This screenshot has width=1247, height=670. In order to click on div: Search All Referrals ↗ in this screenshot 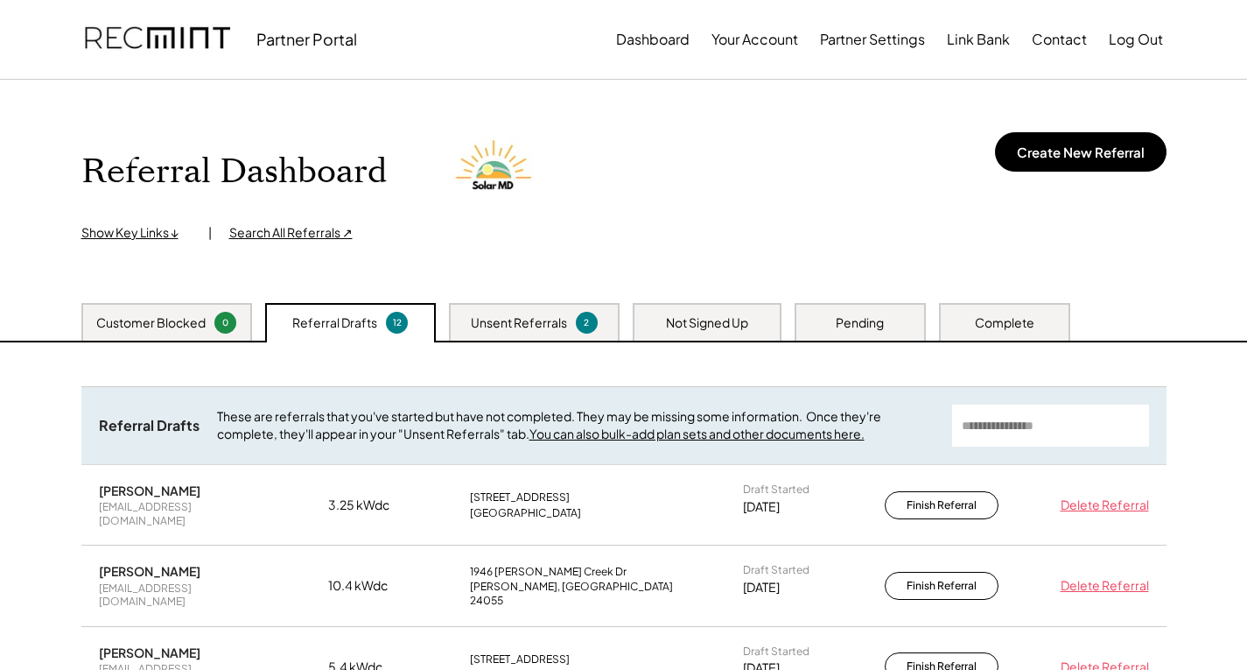, I will do `click(291, 233)`.